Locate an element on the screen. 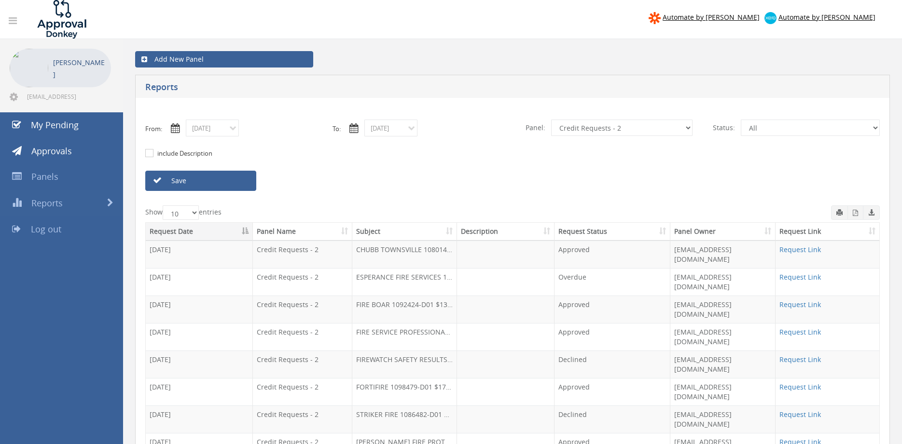  span: Approvals is located at coordinates (52, 151).